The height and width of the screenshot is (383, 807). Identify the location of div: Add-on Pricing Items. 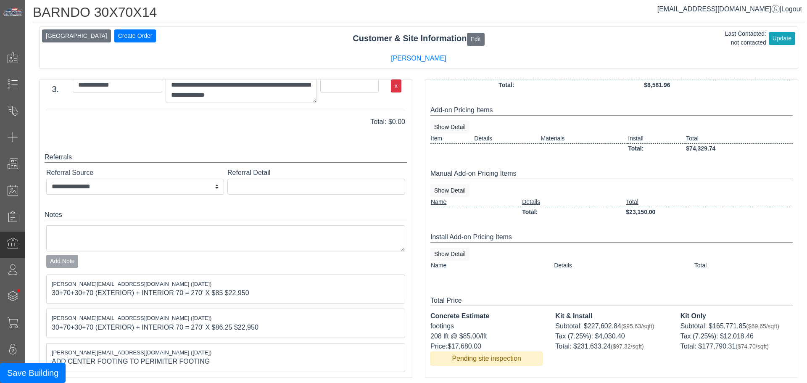
(612, 110).